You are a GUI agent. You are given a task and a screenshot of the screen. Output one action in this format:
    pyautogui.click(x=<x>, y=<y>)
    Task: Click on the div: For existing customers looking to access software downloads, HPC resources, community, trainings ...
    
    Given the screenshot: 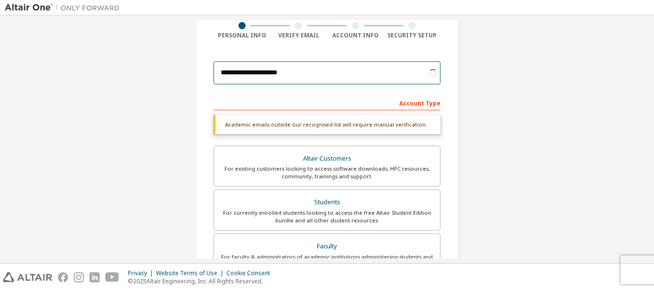 What is the action you would take?
    pyautogui.click(x=327, y=172)
    